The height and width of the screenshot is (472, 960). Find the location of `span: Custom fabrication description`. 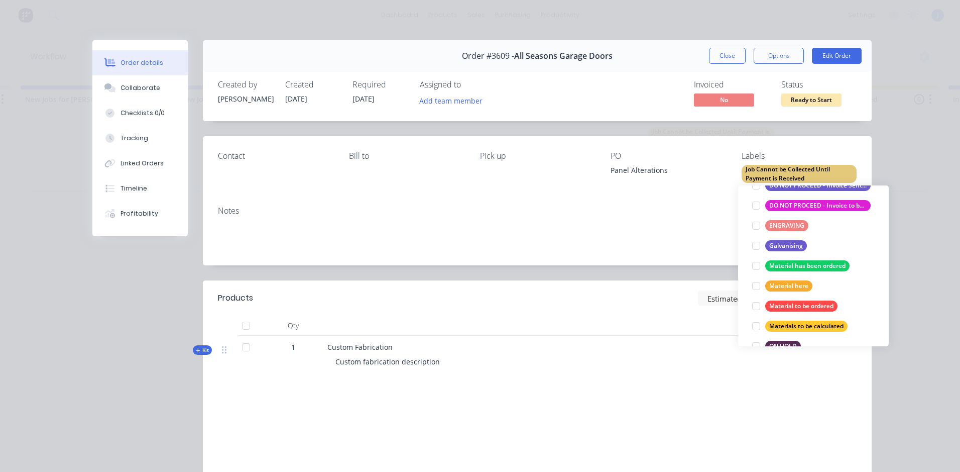

span: Custom fabrication description is located at coordinates (388, 361).